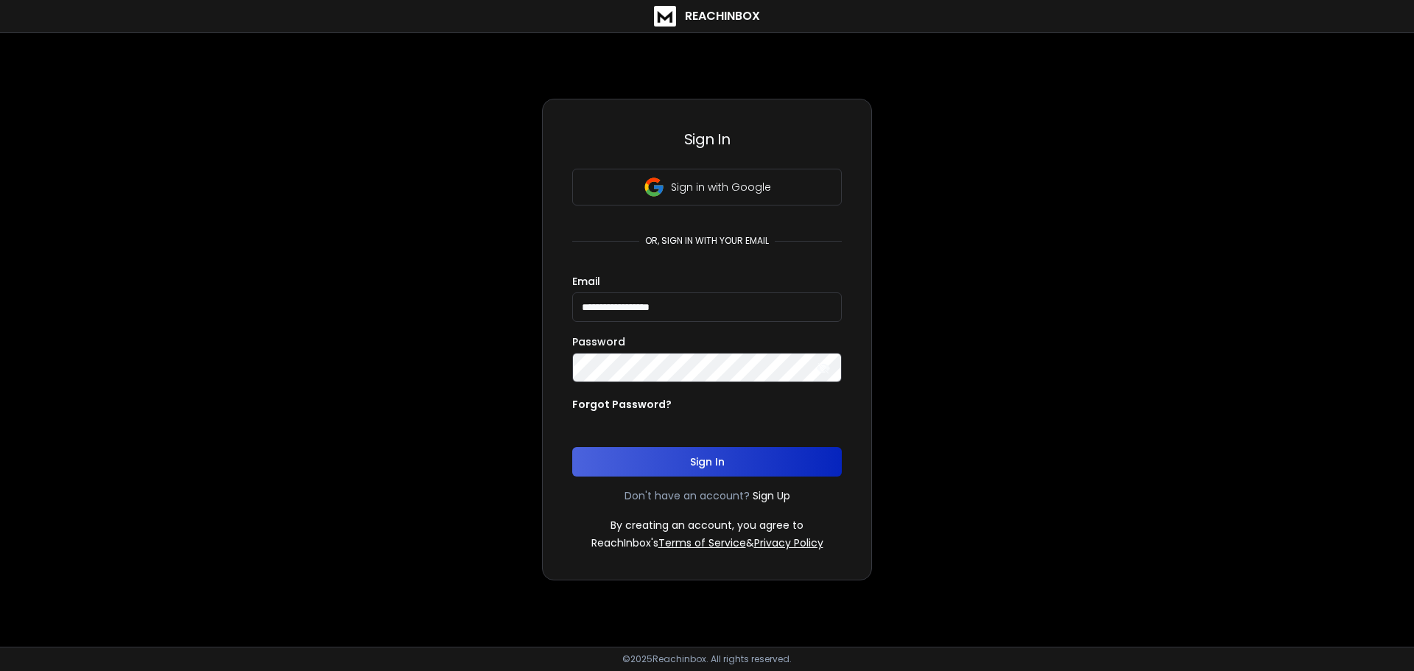 The width and height of the screenshot is (1414, 671). I want to click on p: Sign in with Google, so click(721, 187).